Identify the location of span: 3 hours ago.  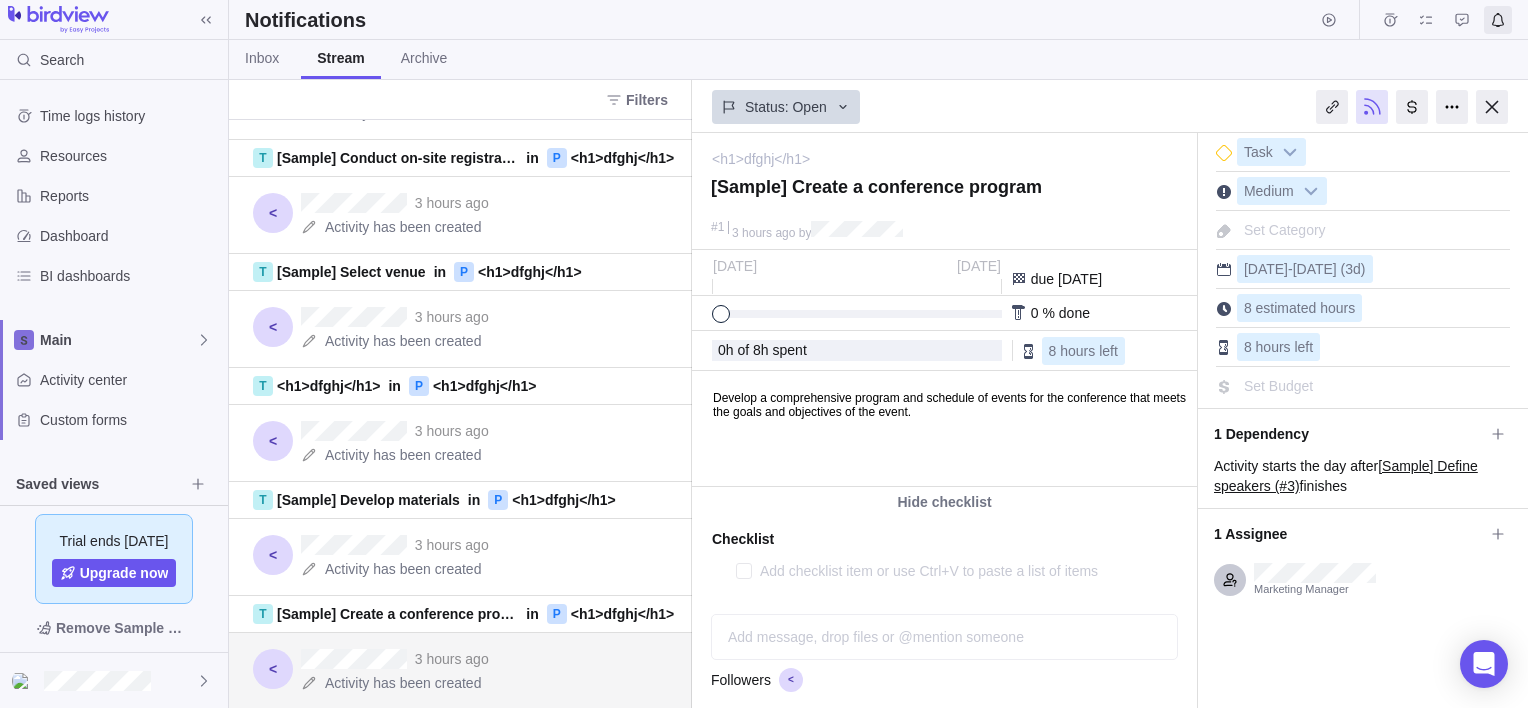
(763, 233).